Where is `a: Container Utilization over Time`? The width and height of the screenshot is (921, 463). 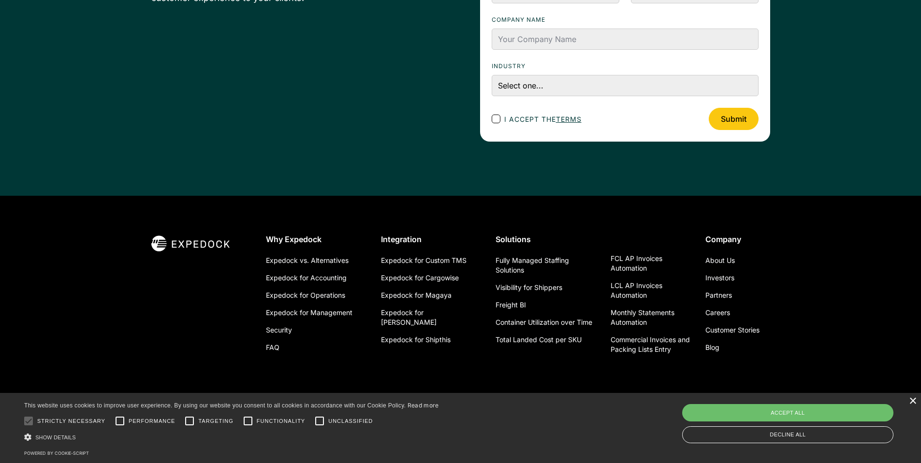
a: Container Utilization over Time is located at coordinates (544, 323).